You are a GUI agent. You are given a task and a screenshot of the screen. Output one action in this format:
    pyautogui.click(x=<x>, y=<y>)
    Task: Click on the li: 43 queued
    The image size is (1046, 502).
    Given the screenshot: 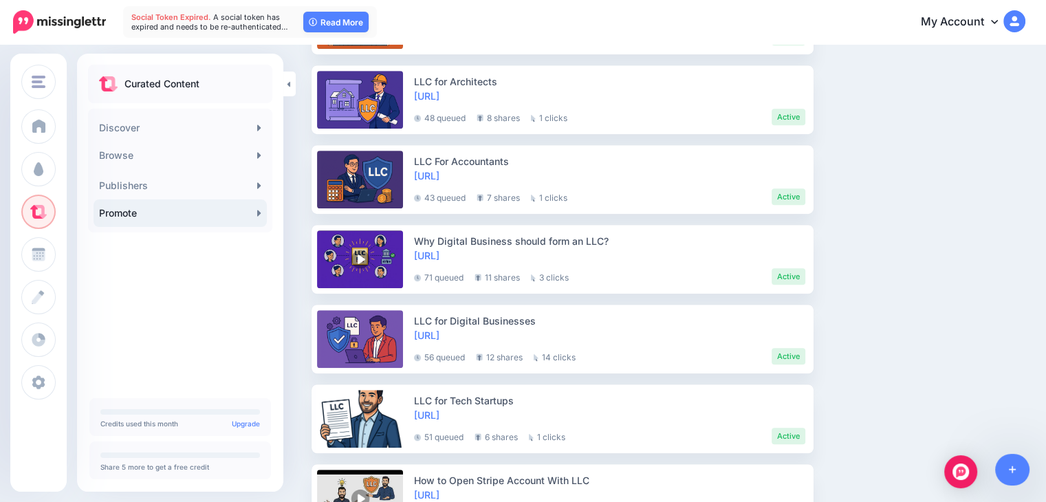 What is the action you would take?
    pyautogui.click(x=440, y=197)
    